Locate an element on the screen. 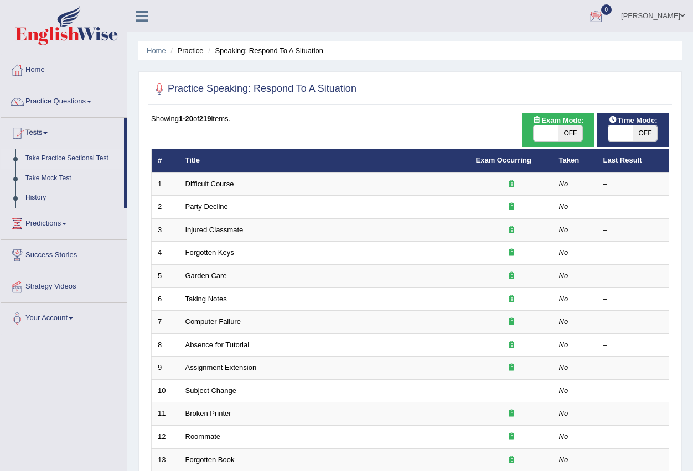  li: Practice is located at coordinates (185, 50).